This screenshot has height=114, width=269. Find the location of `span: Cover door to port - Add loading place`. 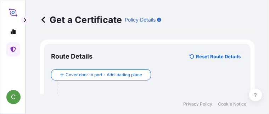

span: Cover door to port - Add loading place is located at coordinates (104, 75).